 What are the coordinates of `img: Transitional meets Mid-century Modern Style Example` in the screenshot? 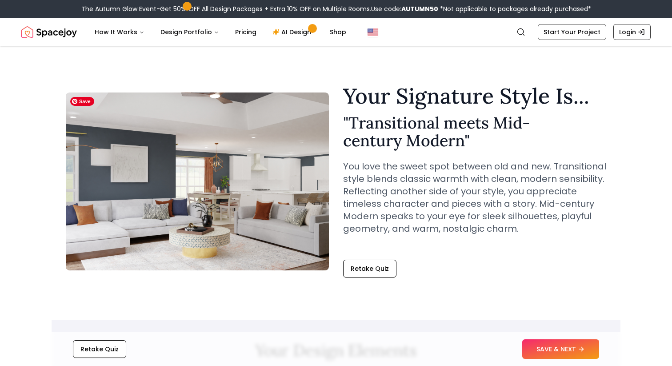 It's located at (197, 181).